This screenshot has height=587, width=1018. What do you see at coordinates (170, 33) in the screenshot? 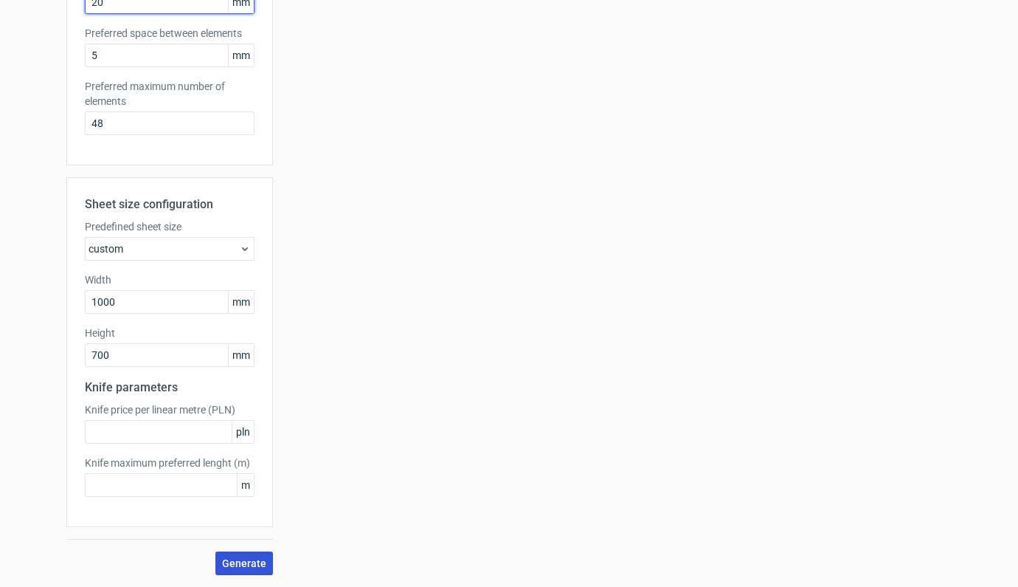
I see `label: Preferred space between elements` at bounding box center [170, 33].